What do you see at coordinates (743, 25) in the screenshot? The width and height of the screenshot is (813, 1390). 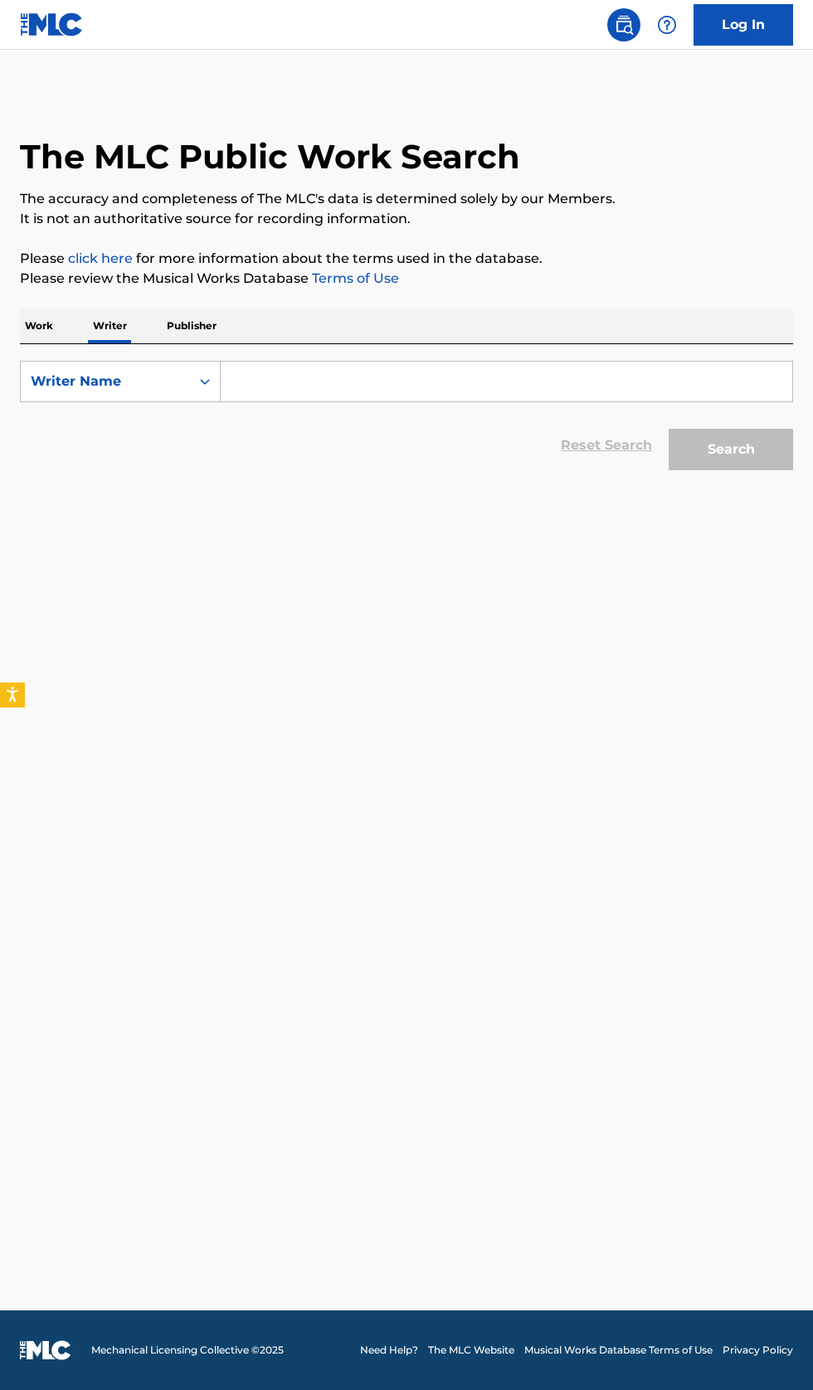 I see `a: Log In` at bounding box center [743, 25].